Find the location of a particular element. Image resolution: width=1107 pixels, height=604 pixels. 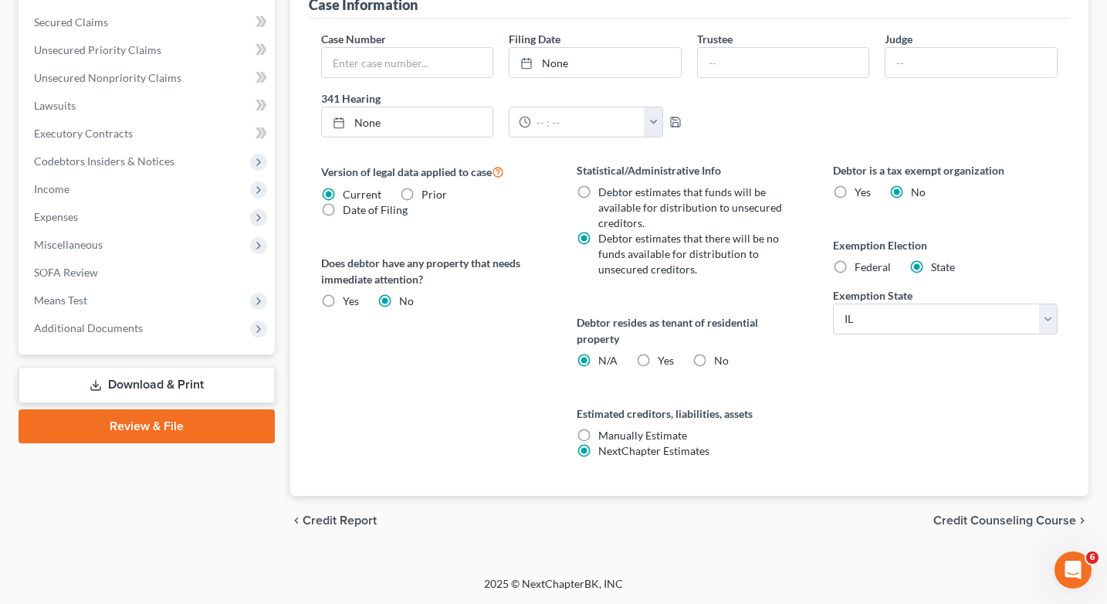

span: Unsecured Priority Claims is located at coordinates (97, 49).